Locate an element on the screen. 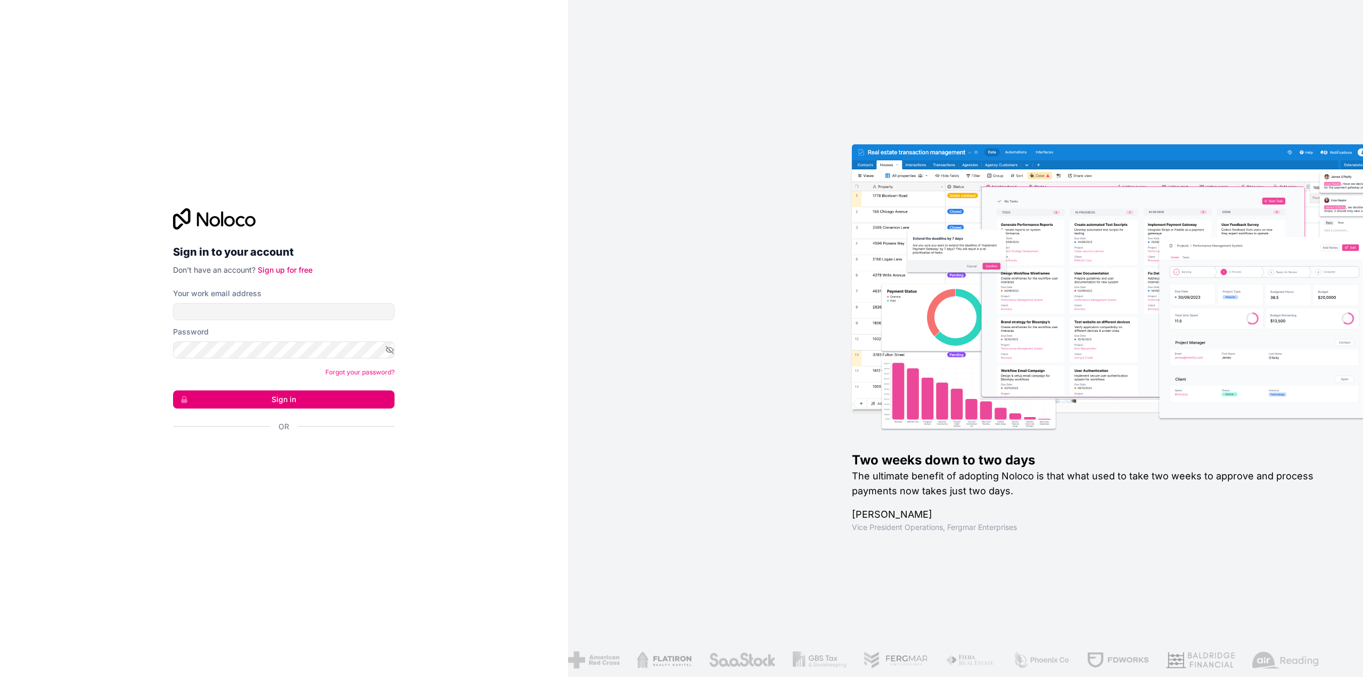 Image resolution: width=1363 pixels, height=677 pixels. img: /assets/phoenix-BREaitsQ.png is located at coordinates (1030, 660).